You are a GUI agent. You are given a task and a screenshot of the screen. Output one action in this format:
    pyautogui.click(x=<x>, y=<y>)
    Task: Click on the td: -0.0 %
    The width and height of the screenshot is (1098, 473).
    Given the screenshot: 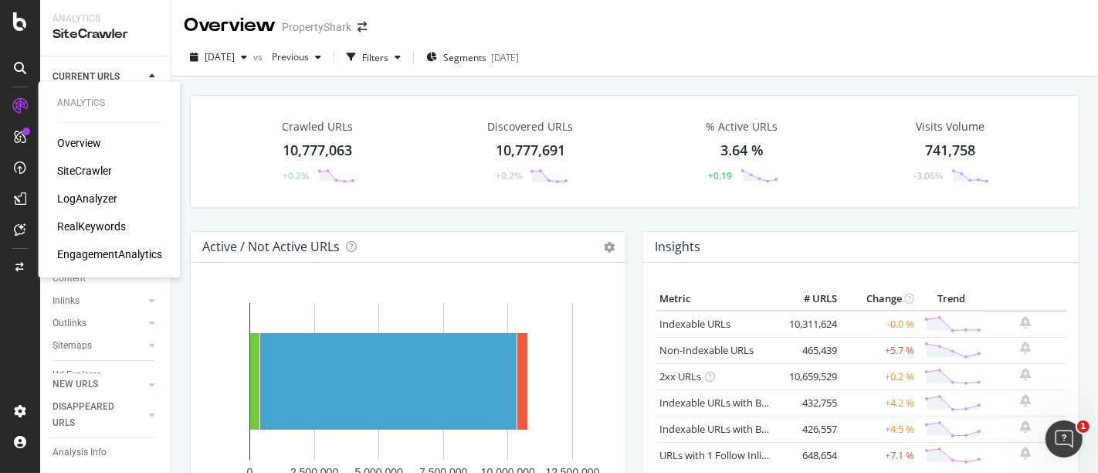 What is the action you would take?
    pyautogui.click(x=880, y=324)
    